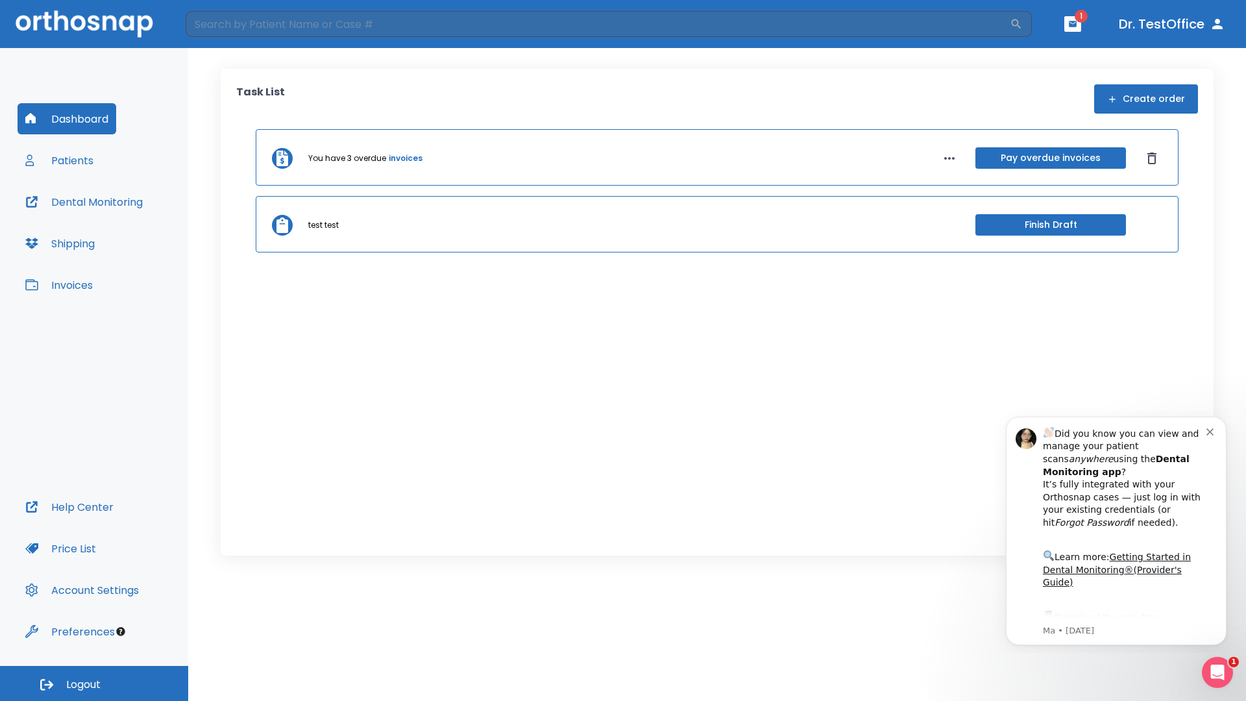 Image resolution: width=1246 pixels, height=701 pixels. I want to click on p: test test, so click(323, 225).